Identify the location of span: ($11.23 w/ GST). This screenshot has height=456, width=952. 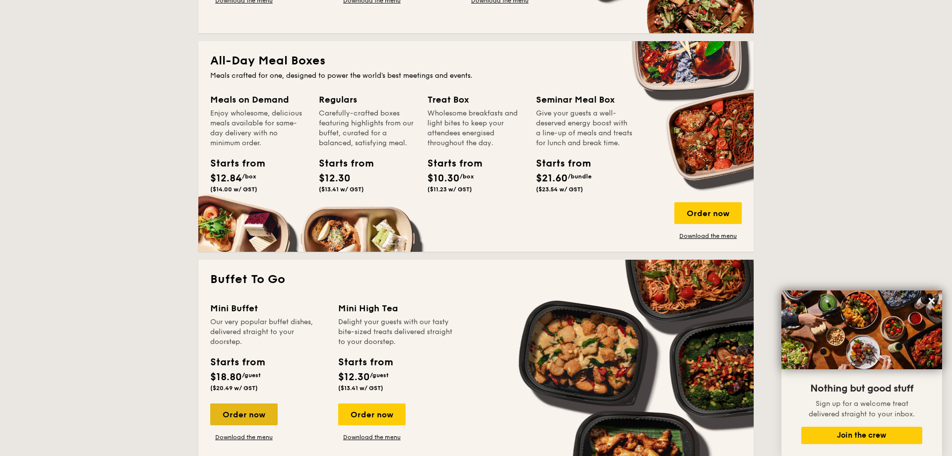
(450, 189).